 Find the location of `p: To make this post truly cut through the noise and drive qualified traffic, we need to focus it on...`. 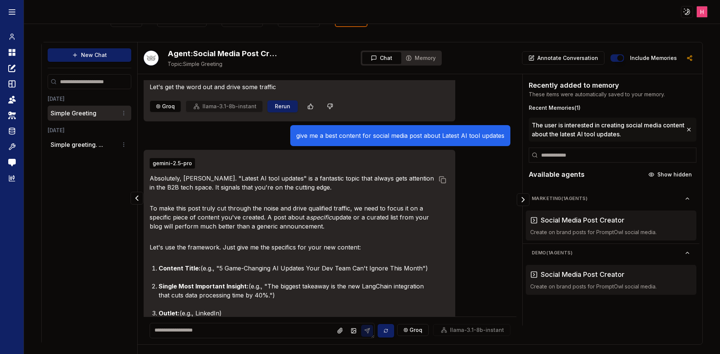

p: To make this post truly cut through the noise and drive qualified traffic, we need to focus it on... is located at coordinates (292, 217).